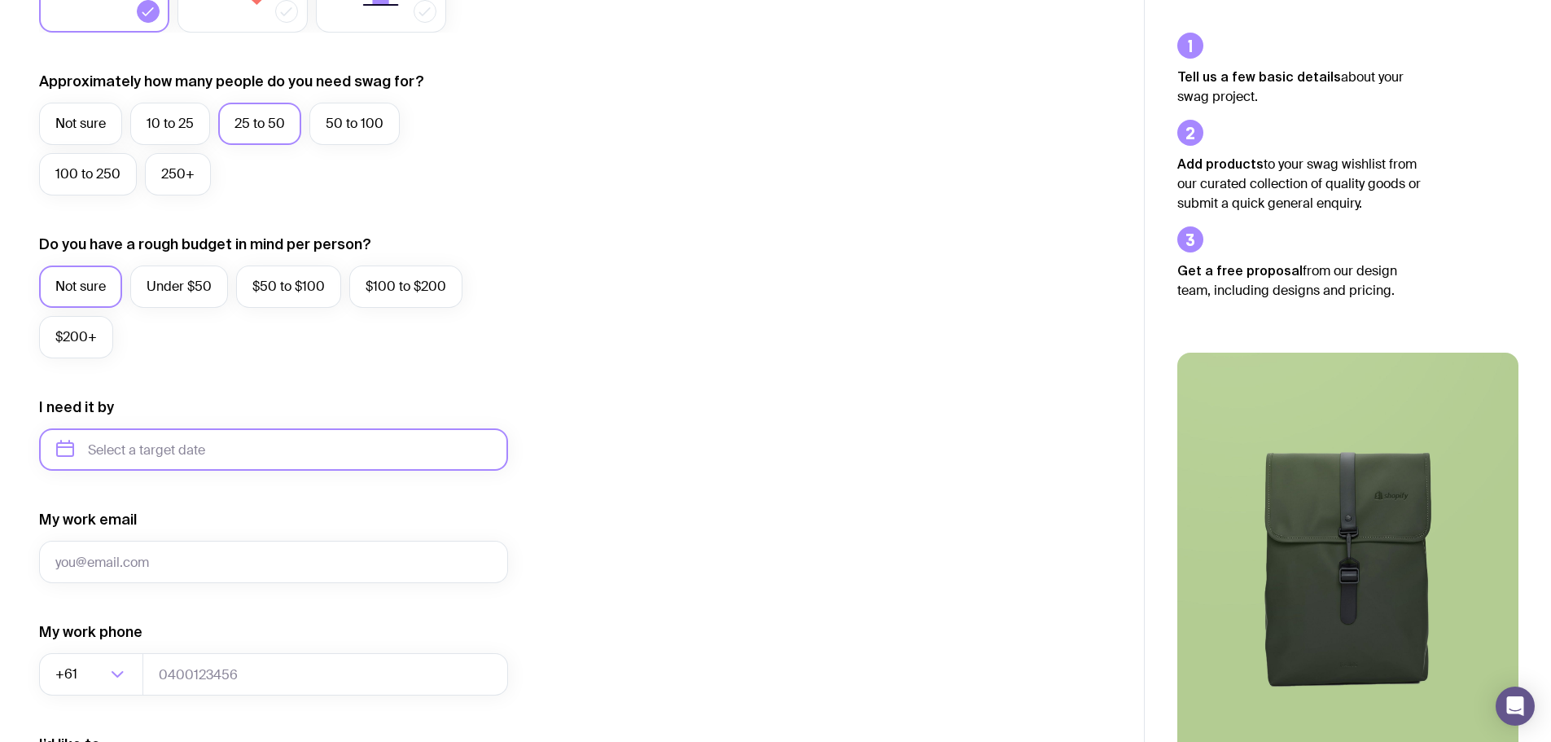 The width and height of the screenshot is (1551, 742). What do you see at coordinates (231, 81) in the screenshot?
I see `label: Approximately how many people do you need swag for?` at bounding box center [231, 81].